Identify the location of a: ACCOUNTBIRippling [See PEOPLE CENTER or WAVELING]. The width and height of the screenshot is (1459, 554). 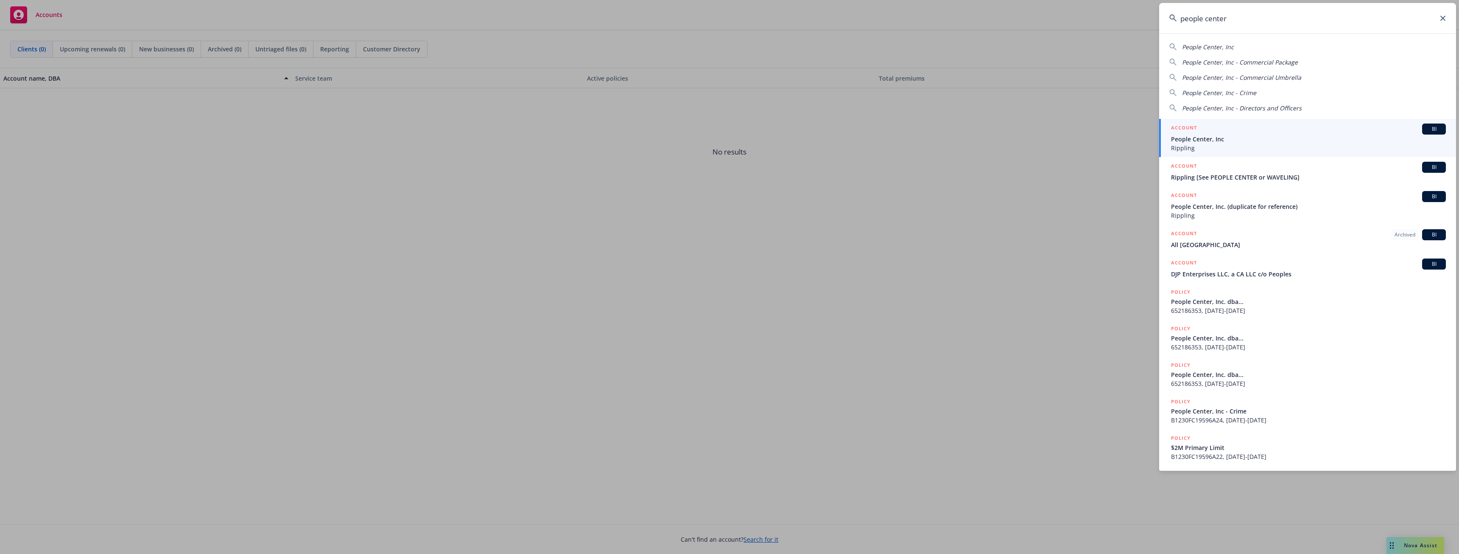
(1308, 171).